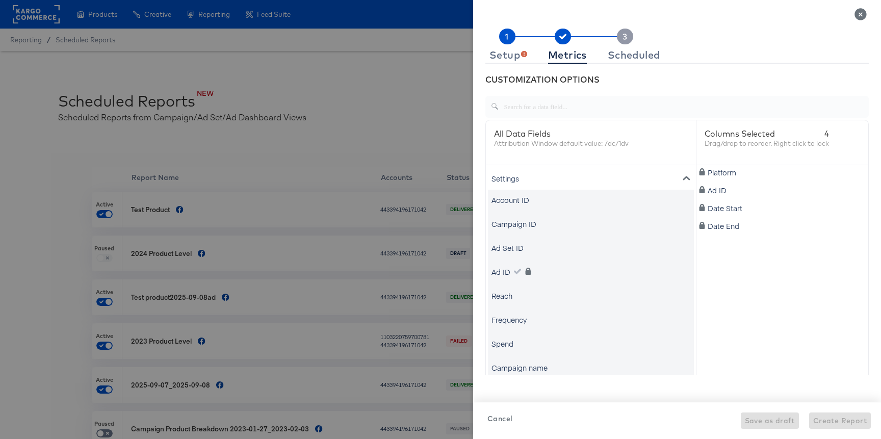 This screenshot has width=881, height=439. I want to click on div: Campaign name, so click(519, 367).